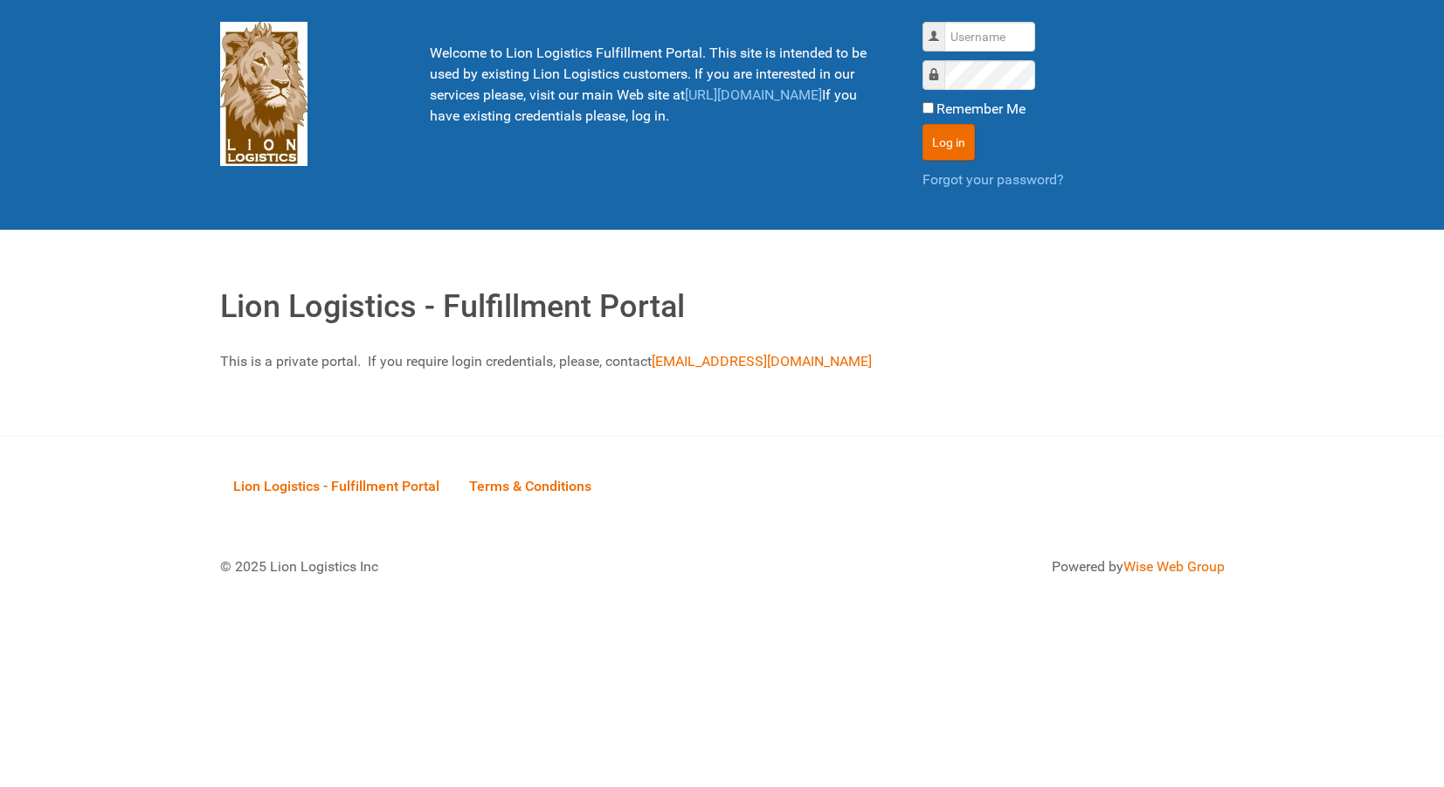  Describe the element at coordinates (336, 486) in the screenshot. I see `span: Lion Logistics - Fulfillment Portal` at that location.